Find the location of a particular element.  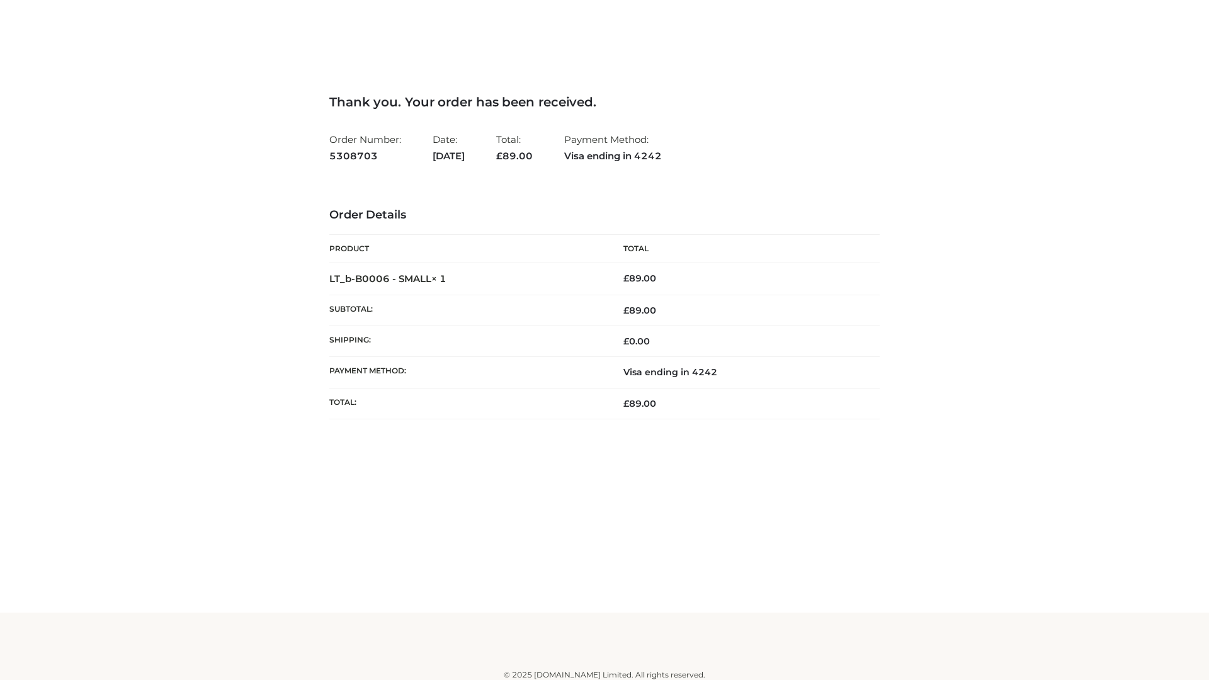

bdi: 0.00 is located at coordinates (637, 341).